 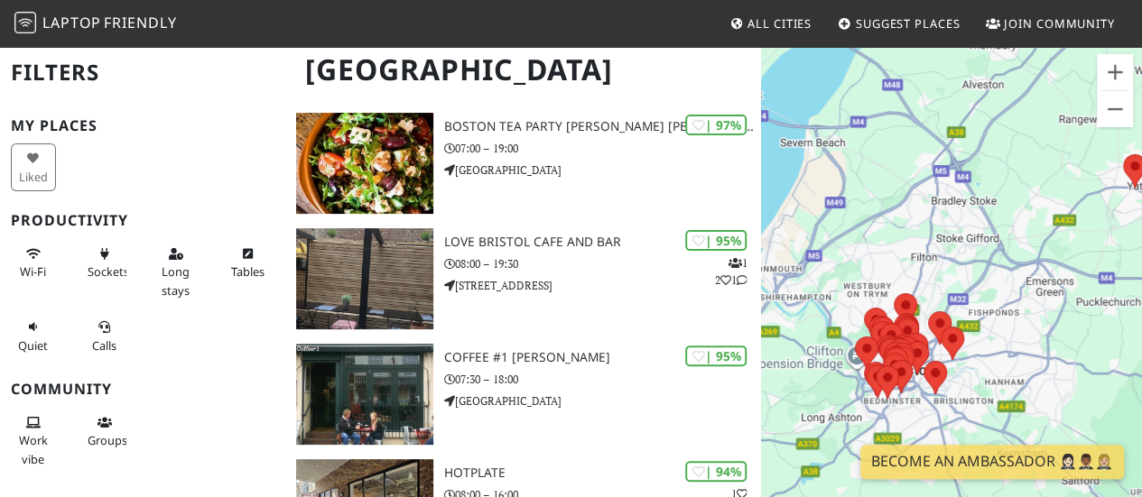 What do you see at coordinates (108, 272) in the screenshot?
I see `span: Power sockets` at bounding box center [108, 272].